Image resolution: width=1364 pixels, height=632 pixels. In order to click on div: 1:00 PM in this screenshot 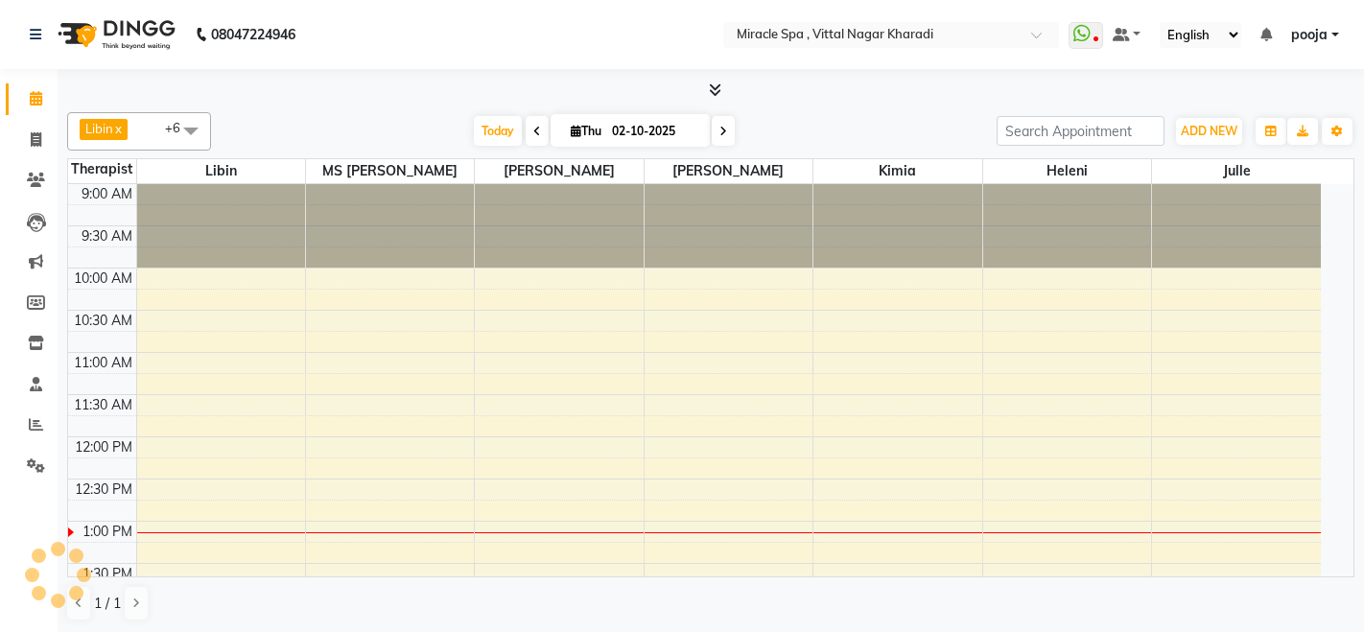, I will do `click(107, 531)`.